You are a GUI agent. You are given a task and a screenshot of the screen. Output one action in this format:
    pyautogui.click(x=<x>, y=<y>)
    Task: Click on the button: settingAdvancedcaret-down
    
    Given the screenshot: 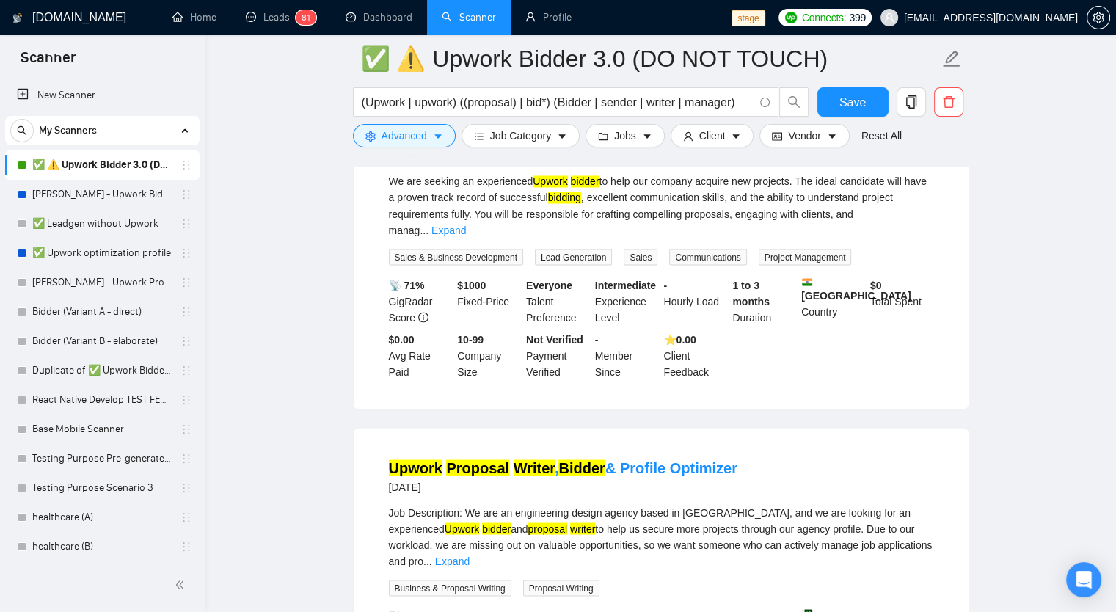 What is the action you would take?
    pyautogui.click(x=404, y=136)
    